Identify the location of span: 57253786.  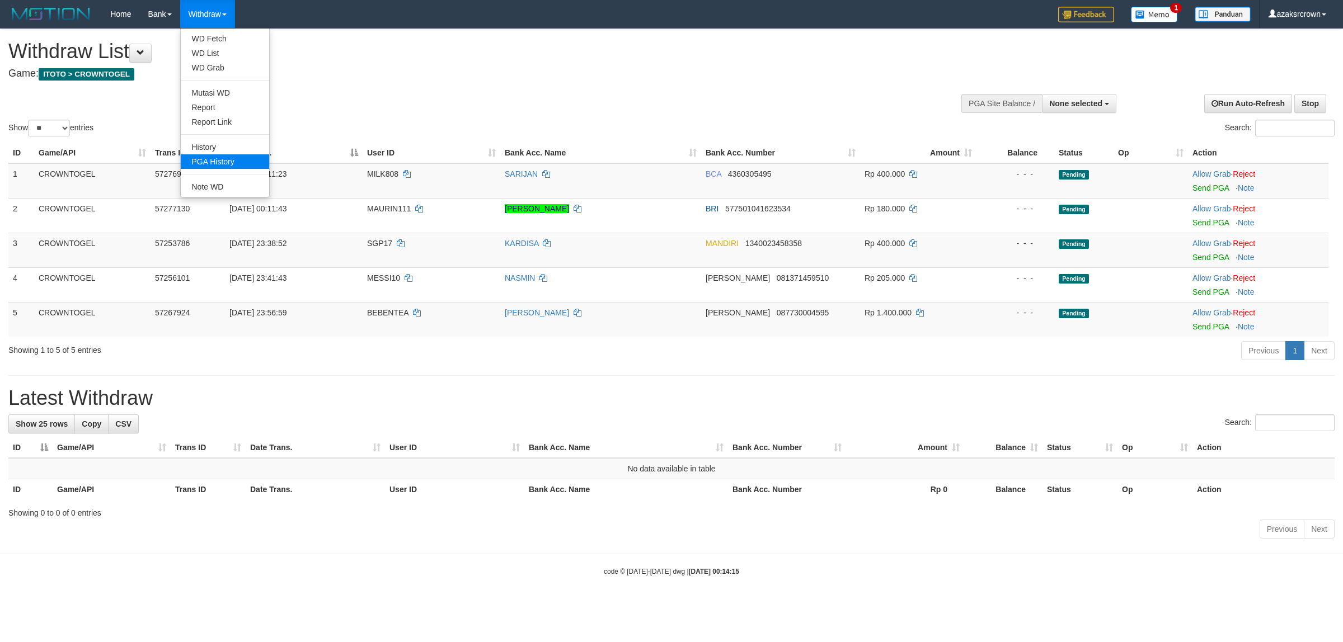
(172, 243).